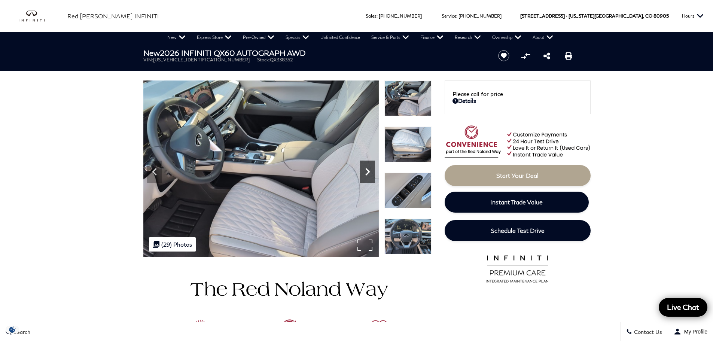 This screenshot has height=341, width=713. Describe the element at coordinates (518, 230) in the screenshot. I see `span: Schedule Test Drive` at that location.